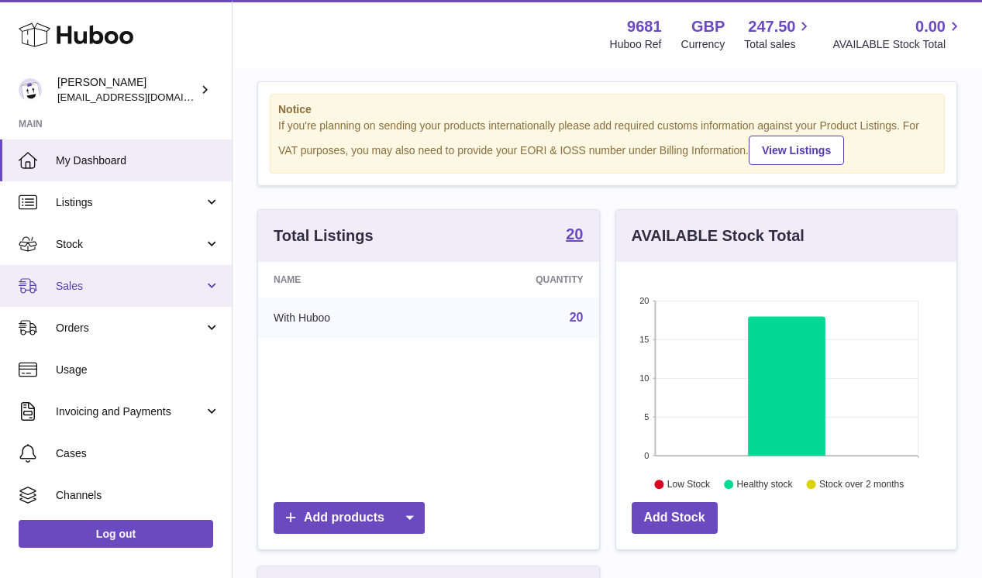  Describe the element at coordinates (718, 236) in the screenshot. I see `h3: AVAILABLE Stock Total` at that location.